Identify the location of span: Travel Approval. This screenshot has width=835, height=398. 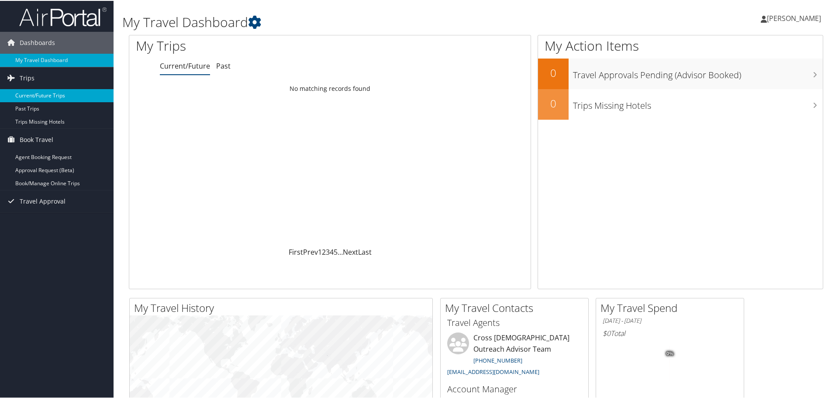
(42, 200).